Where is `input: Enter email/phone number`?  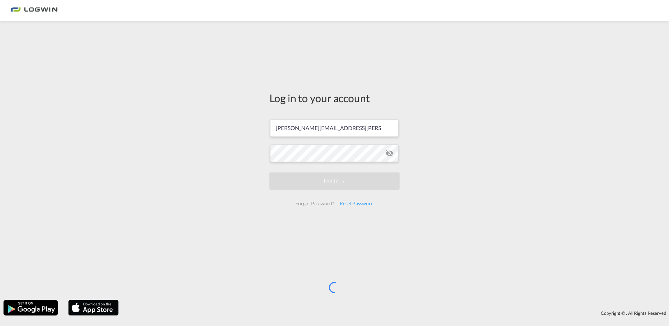 input: Enter email/phone number is located at coordinates (334, 128).